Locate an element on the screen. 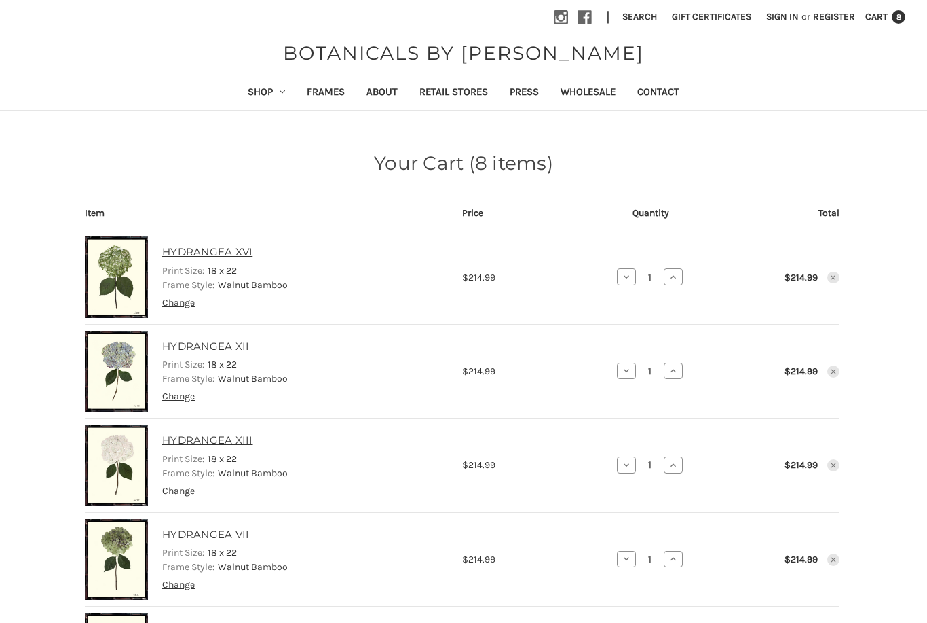  input: HYDRANGEA XVI is located at coordinates (650, 277).